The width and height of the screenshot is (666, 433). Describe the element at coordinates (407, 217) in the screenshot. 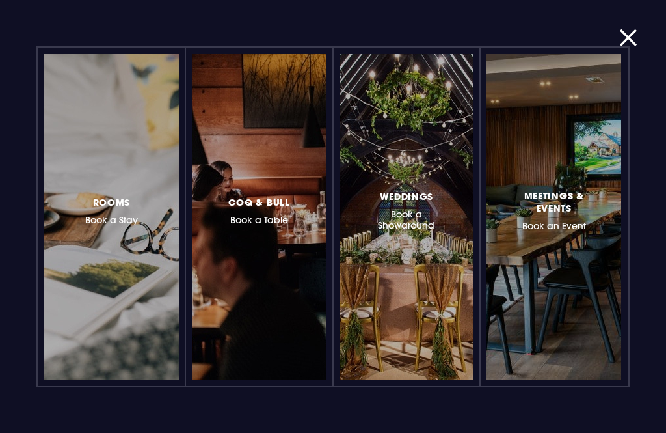

I see `a: WeddingsBook a Showaround` at that location.